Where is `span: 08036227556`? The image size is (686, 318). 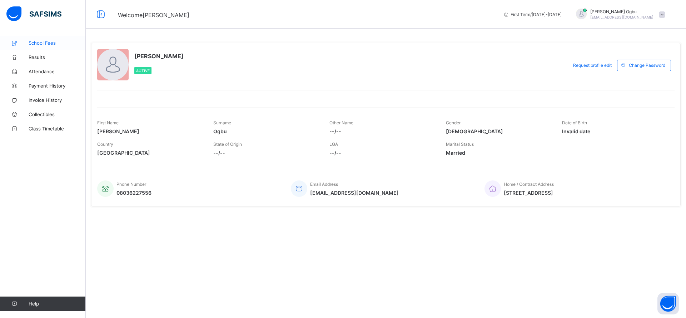 span: 08036227556 is located at coordinates (134, 193).